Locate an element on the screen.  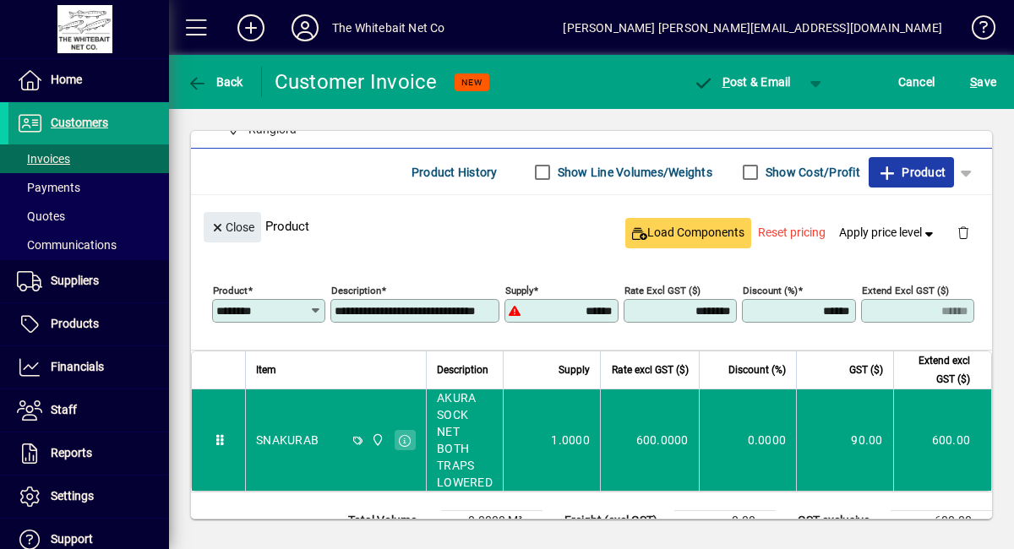
span: Payments is located at coordinates (48, 188).